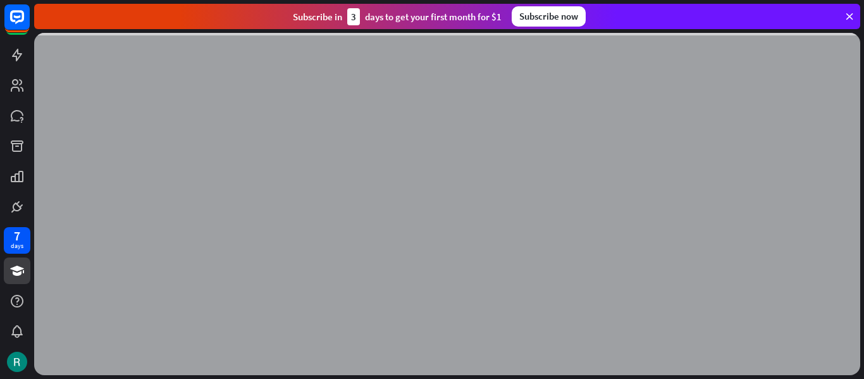 The width and height of the screenshot is (864, 379). Describe the element at coordinates (17, 236) in the screenshot. I see `div: 7` at that location.